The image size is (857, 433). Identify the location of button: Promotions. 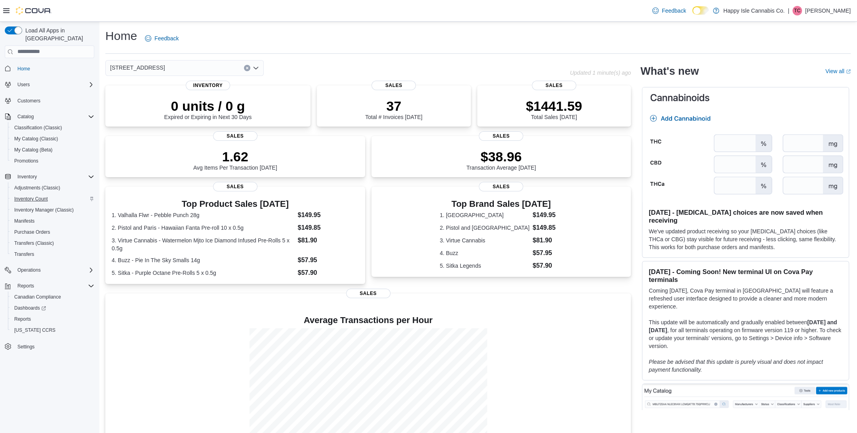
(53, 161).